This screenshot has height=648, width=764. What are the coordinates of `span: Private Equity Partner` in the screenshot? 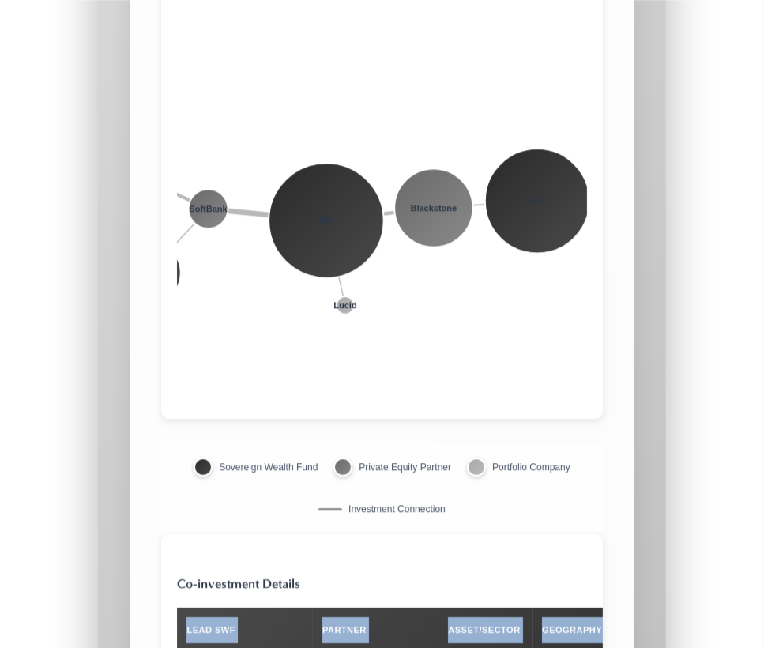 It's located at (405, 467).